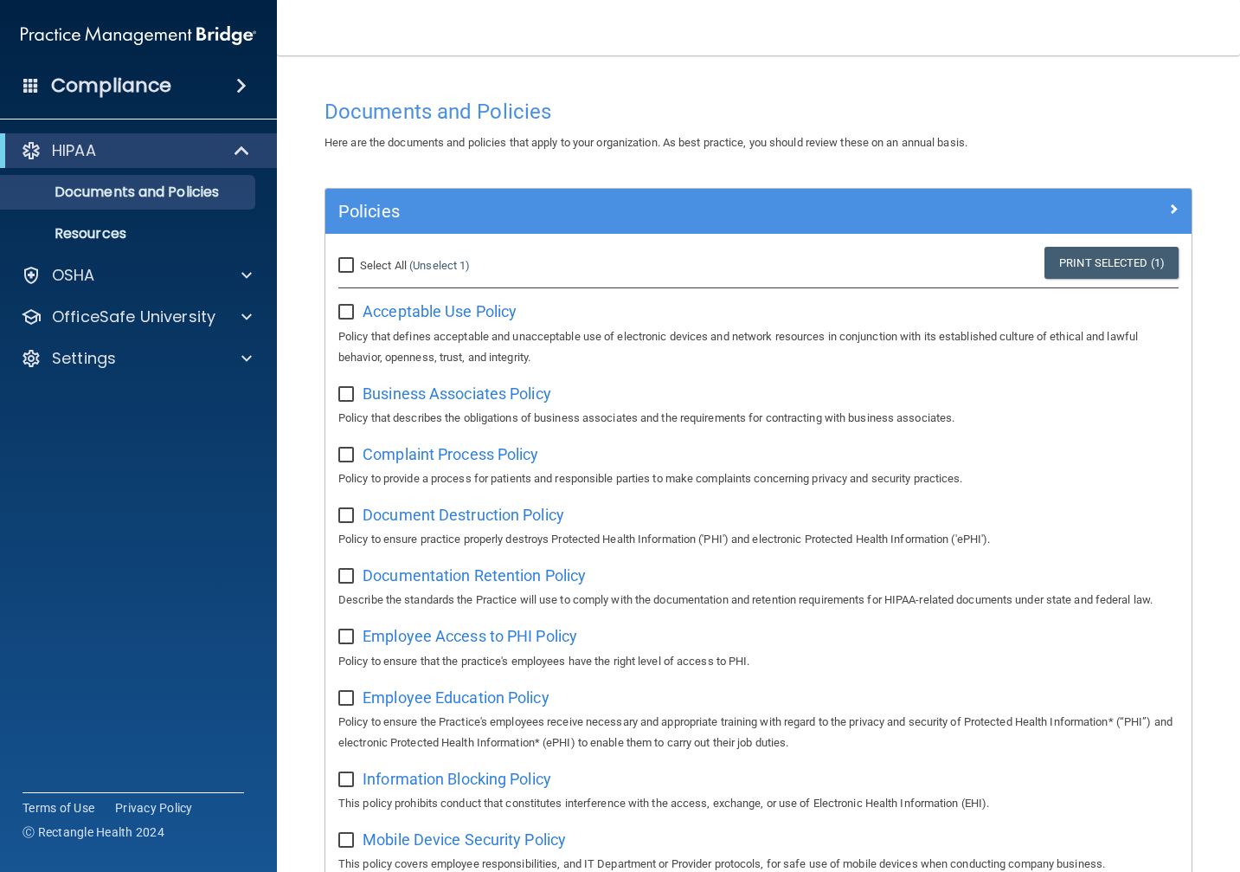 The image size is (1240, 872). I want to click on span: Employee Education Policy, so click(456, 697).